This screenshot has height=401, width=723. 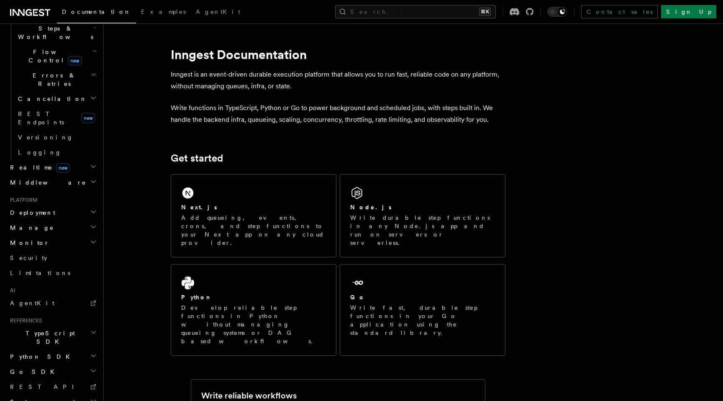 I want to click on a: REST API, so click(x=52, y=387).